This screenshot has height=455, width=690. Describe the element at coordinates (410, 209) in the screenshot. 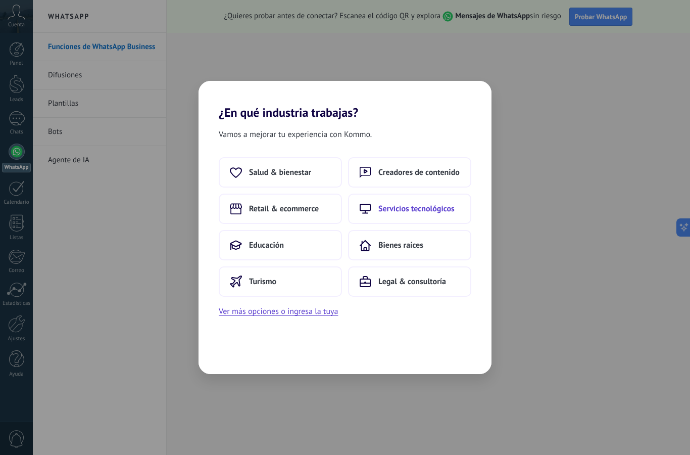

I see `button: Servicios tecnológicos` at that location.